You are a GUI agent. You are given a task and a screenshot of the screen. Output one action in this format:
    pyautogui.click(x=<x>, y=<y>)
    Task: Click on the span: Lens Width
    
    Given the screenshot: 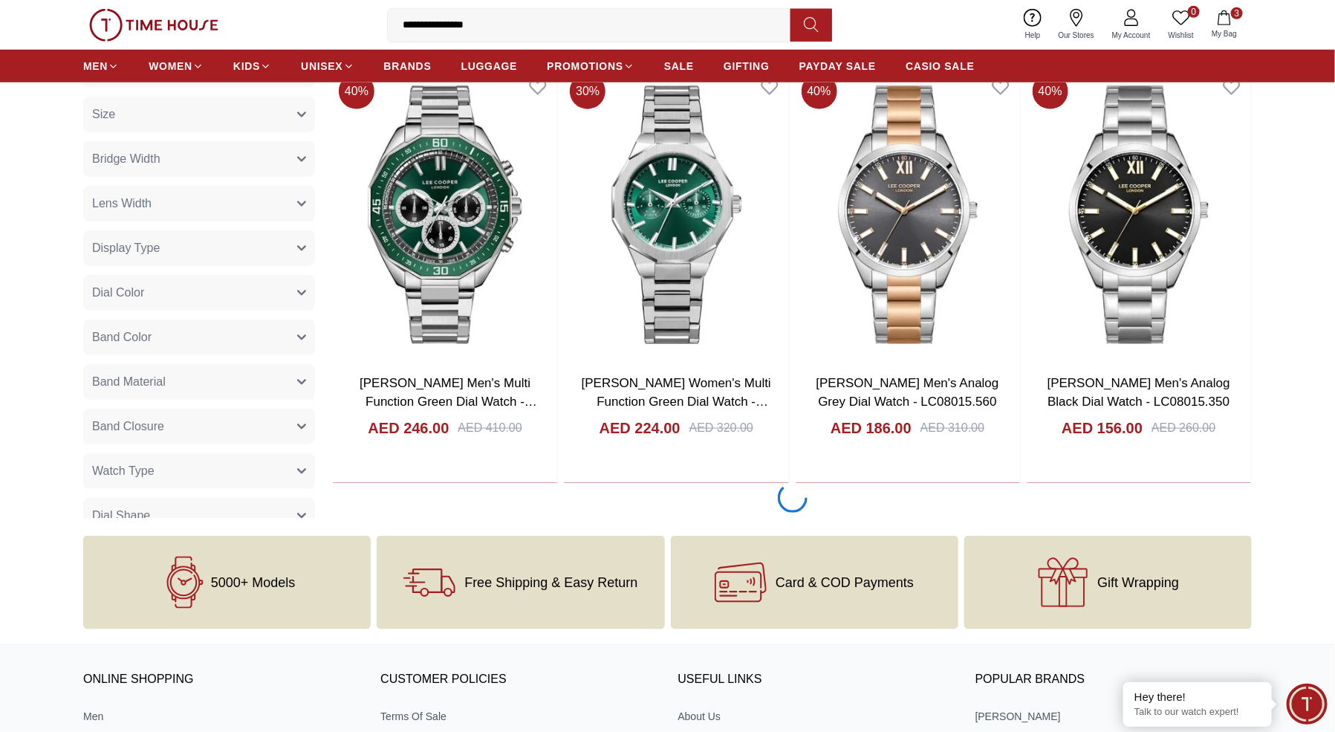 What is the action you would take?
    pyautogui.click(x=122, y=204)
    